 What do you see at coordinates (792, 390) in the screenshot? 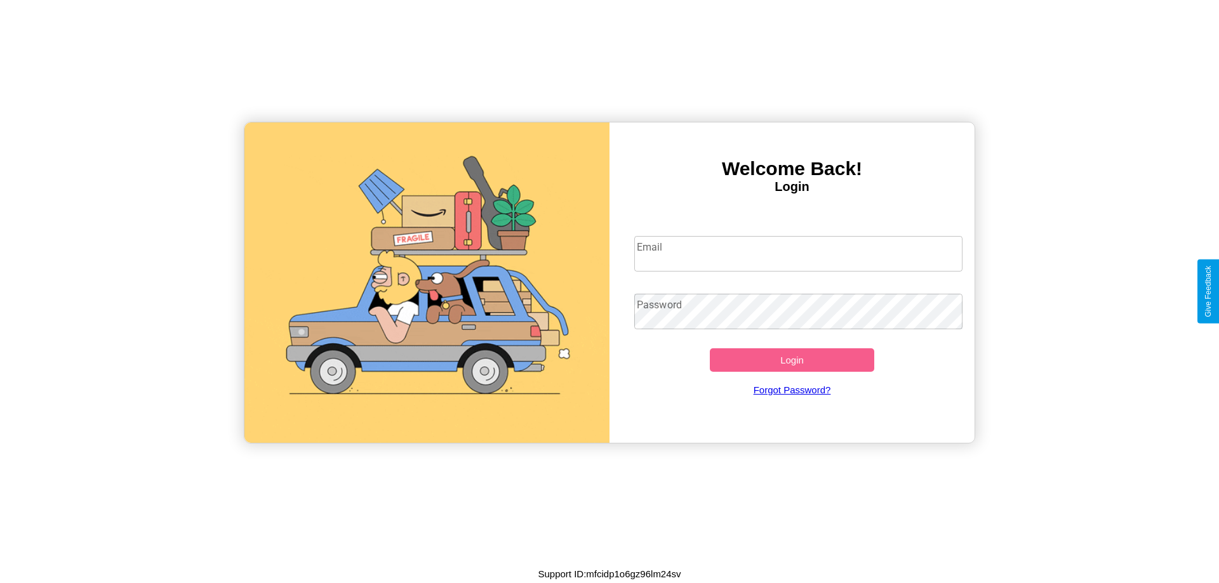
I see `a: Forgot Password?` at bounding box center [792, 390].